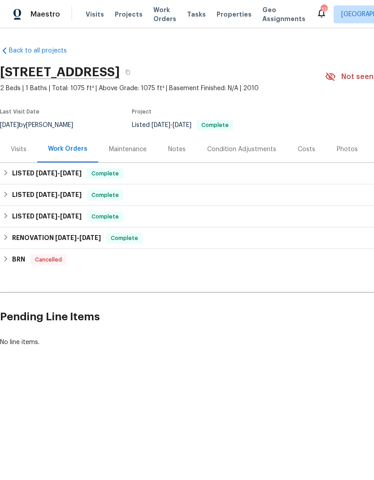  I want to click on div: Visits, so click(18, 149).